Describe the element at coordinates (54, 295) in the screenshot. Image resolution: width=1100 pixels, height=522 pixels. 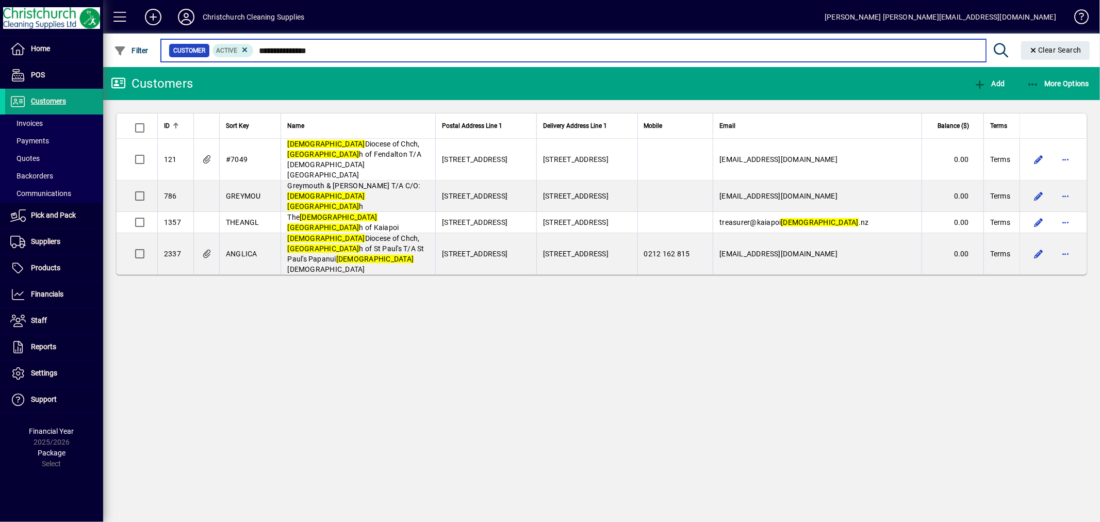
I see `a: Financials` at that location.